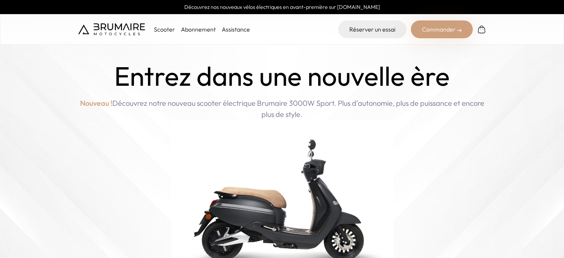 The width and height of the screenshot is (564, 258). I want to click on a: Abonnement, so click(198, 29).